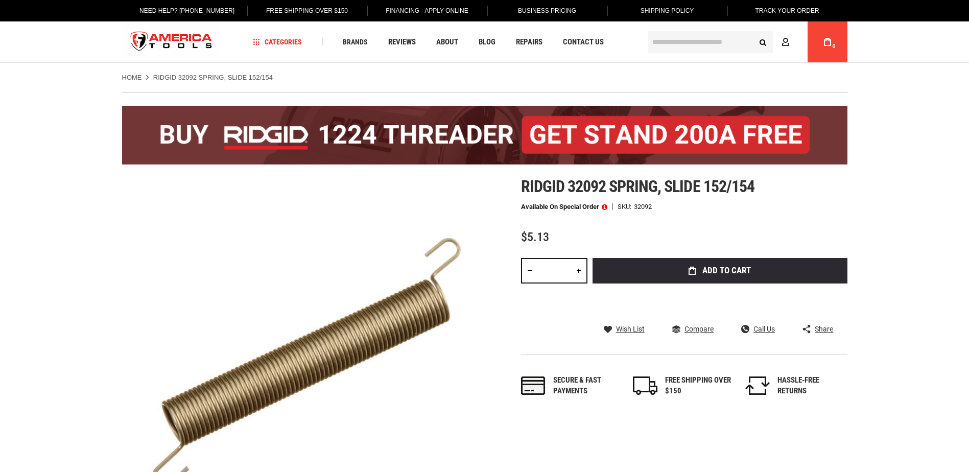 The width and height of the screenshot is (969, 472). What do you see at coordinates (758, 329) in the screenshot?
I see `a: Call Us` at bounding box center [758, 329].